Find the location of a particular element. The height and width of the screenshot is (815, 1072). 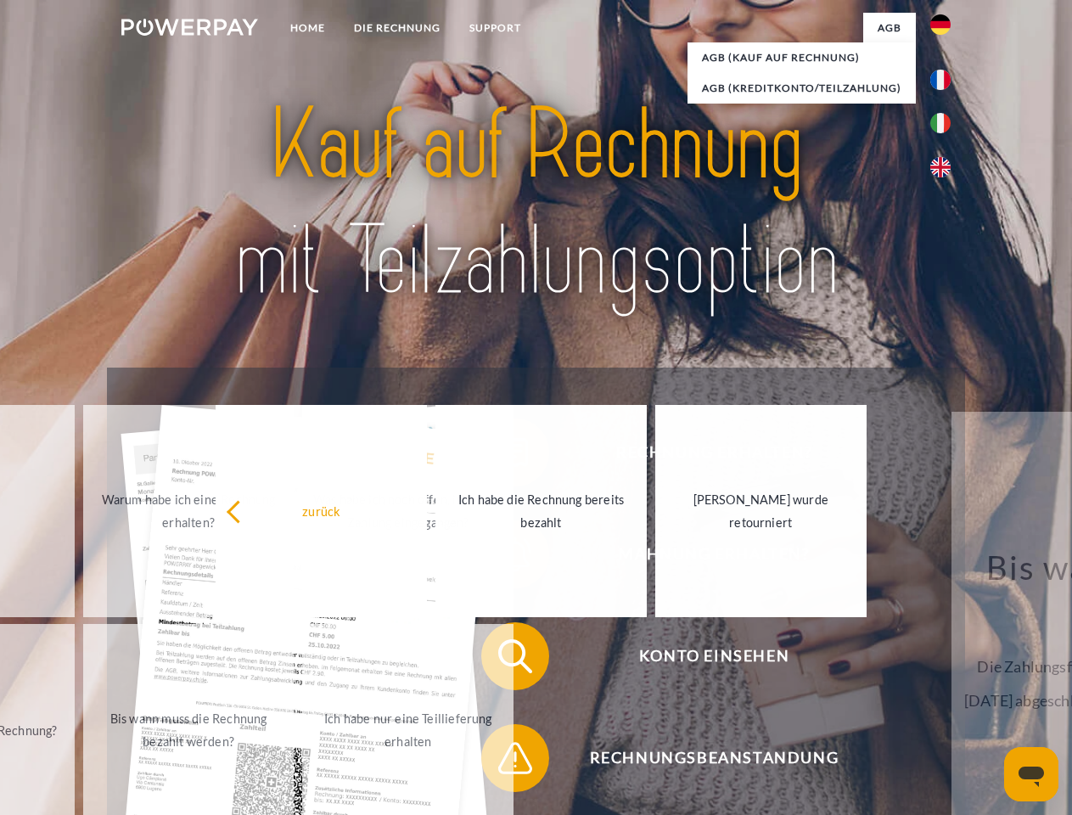

a: AGB (Kreditkonto/Teilzahlung) is located at coordinates (801, 88).